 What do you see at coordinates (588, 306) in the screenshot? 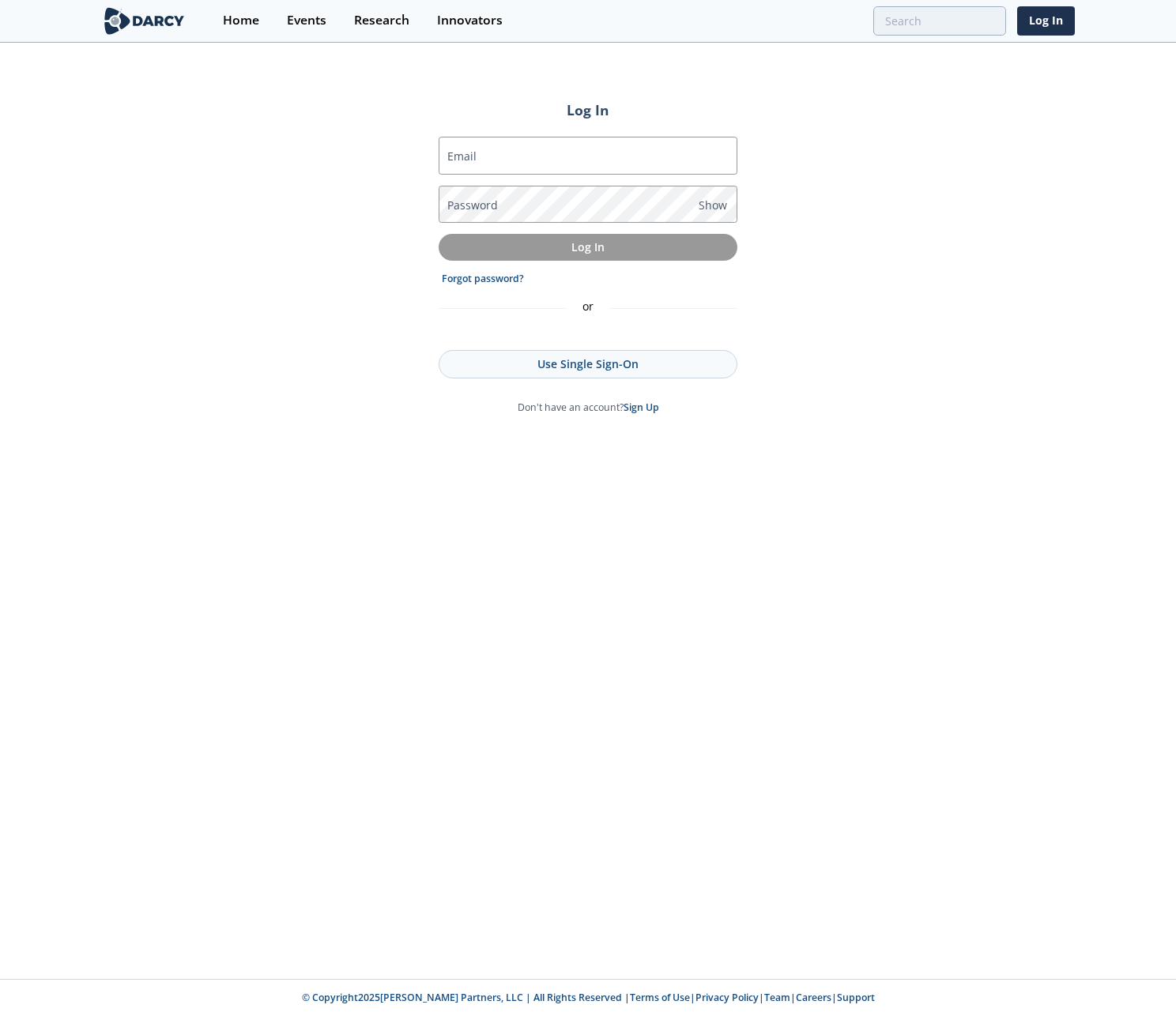
I see `div: or` at bounding box center [588, 306].